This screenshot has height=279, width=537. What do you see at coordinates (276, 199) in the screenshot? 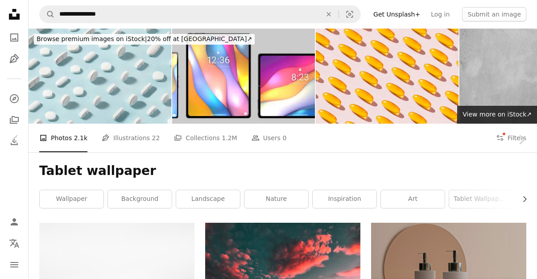
I see `a: nature` at bounding box center [276, 199].